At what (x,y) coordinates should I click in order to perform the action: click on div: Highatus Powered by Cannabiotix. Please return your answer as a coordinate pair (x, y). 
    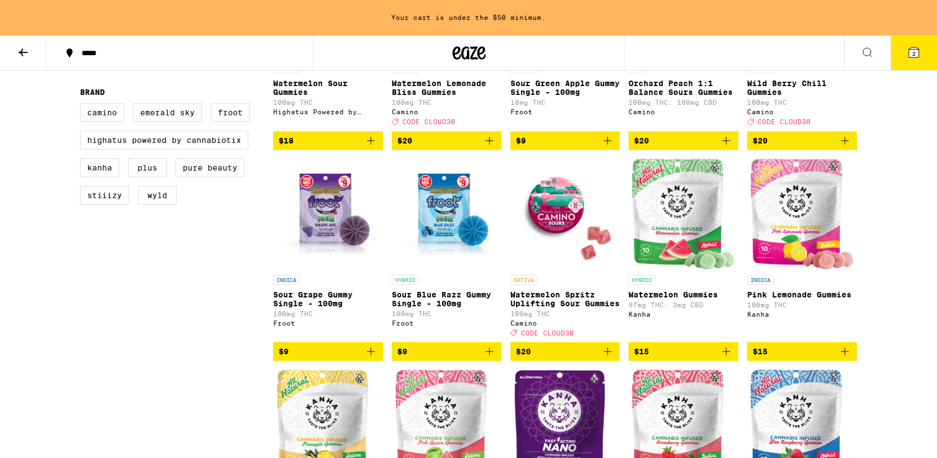
    Looking at the image, I should click on (328, 111).